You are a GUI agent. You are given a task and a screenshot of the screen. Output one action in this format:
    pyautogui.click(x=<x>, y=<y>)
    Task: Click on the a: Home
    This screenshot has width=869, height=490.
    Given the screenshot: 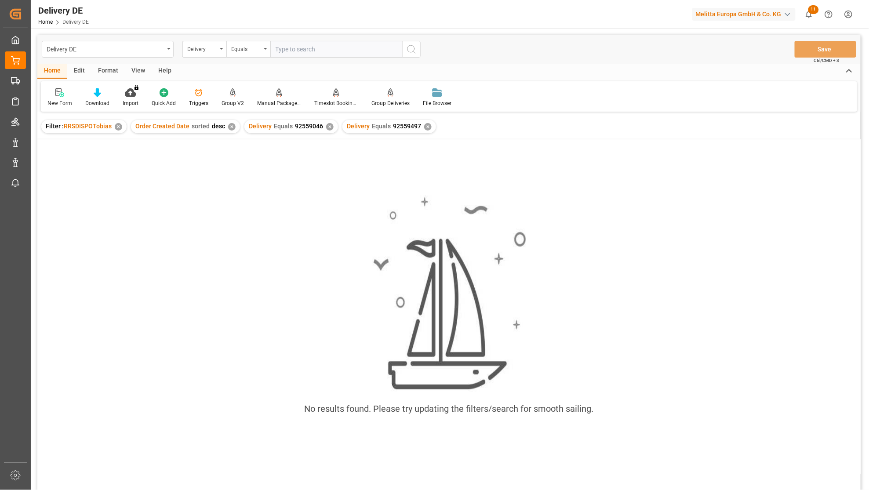 What is the action you would take?
    pyautogui.click(x=45, y=22)
    